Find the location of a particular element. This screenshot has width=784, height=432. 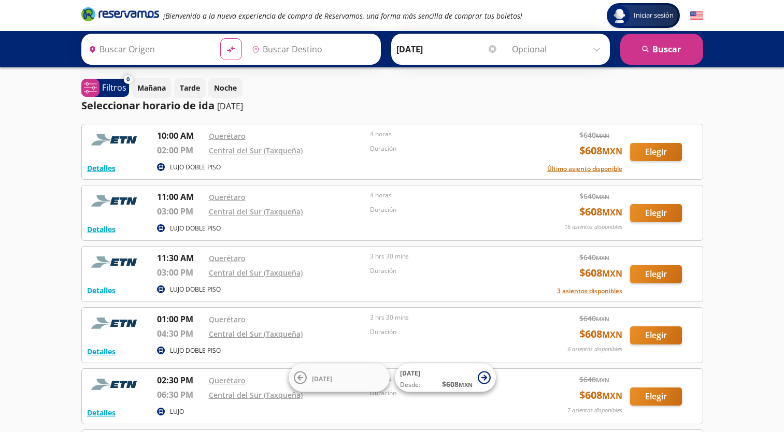

p: 7 asientos disponibles is located at coordinates (595, 410).